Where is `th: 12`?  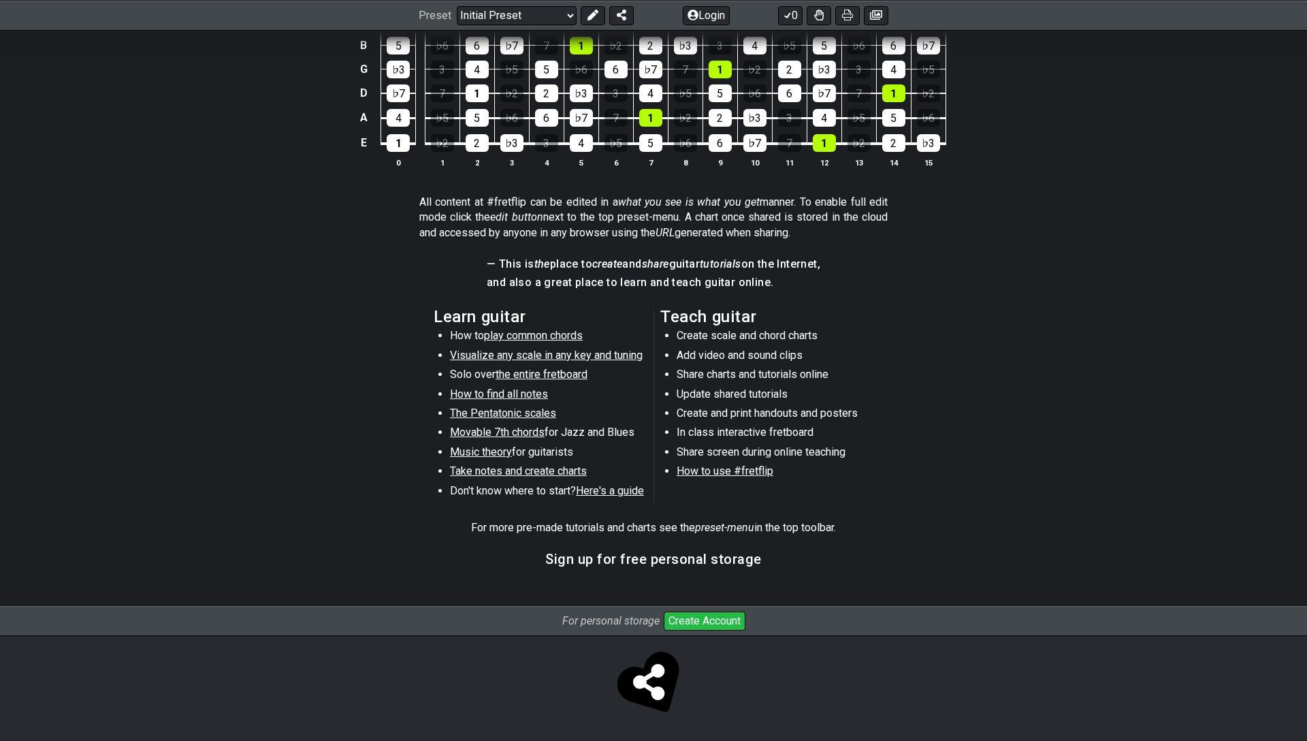 th: 12 is located at coordinates (824, 162).